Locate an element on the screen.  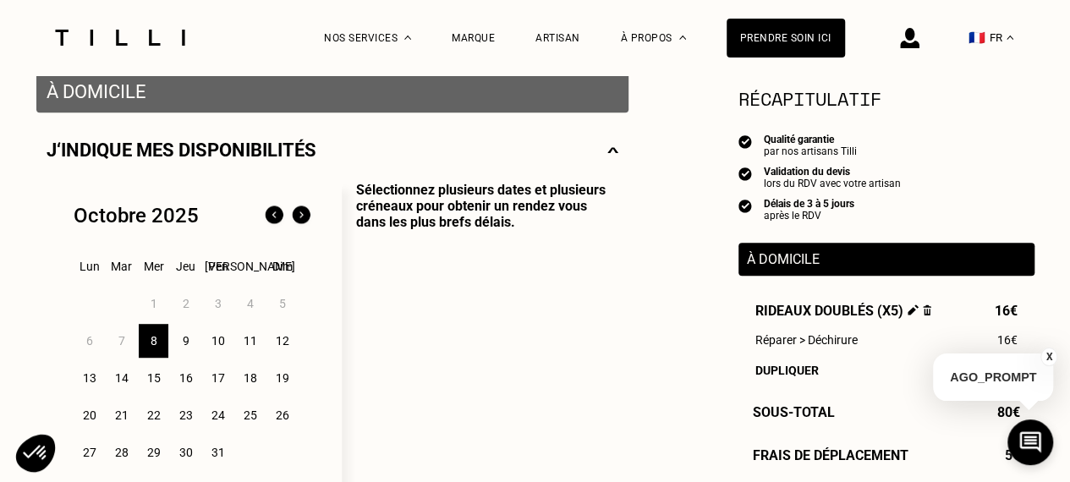
div: 26 is located at coordinates (282, 415).